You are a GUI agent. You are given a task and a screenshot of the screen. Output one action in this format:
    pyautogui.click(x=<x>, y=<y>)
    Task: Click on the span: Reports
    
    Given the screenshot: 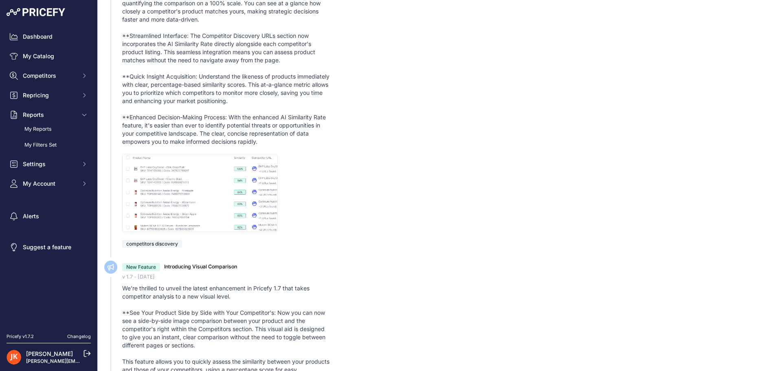 What is the action you would take?
    pyautogui.click(x=49, y=115)
    